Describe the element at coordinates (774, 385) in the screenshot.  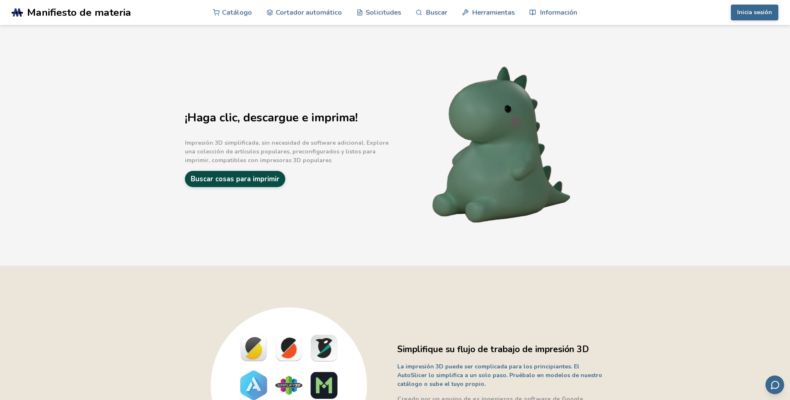
I see `button: Enviar comentarios por correo electrónico` at that location.